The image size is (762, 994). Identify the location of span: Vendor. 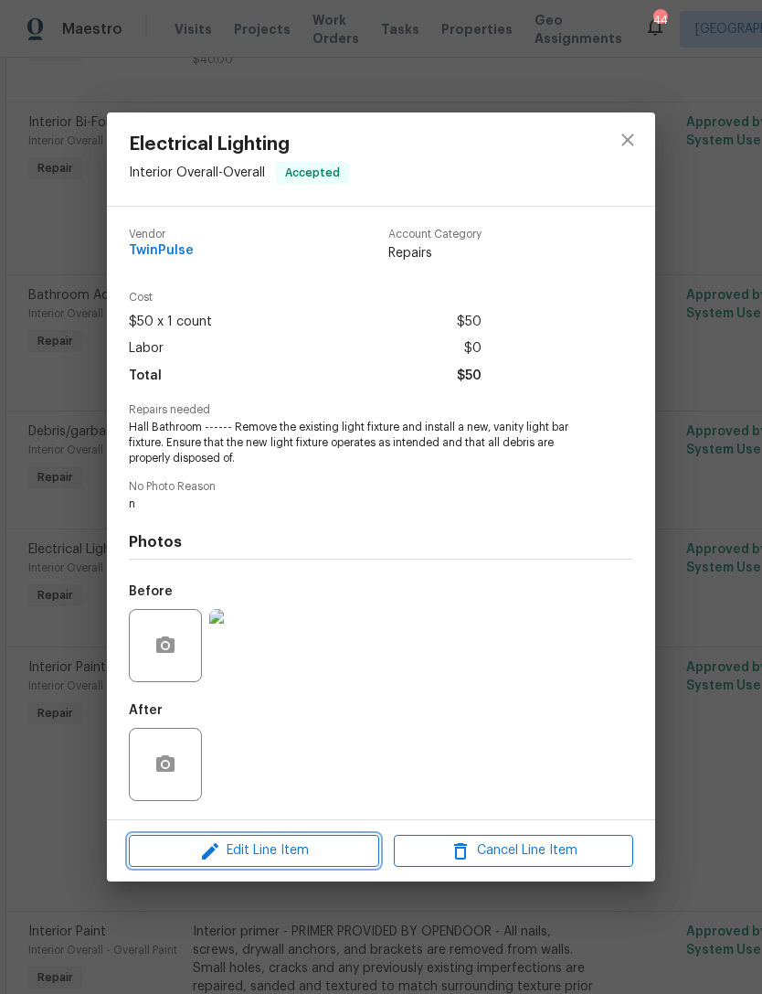
(161, 234).